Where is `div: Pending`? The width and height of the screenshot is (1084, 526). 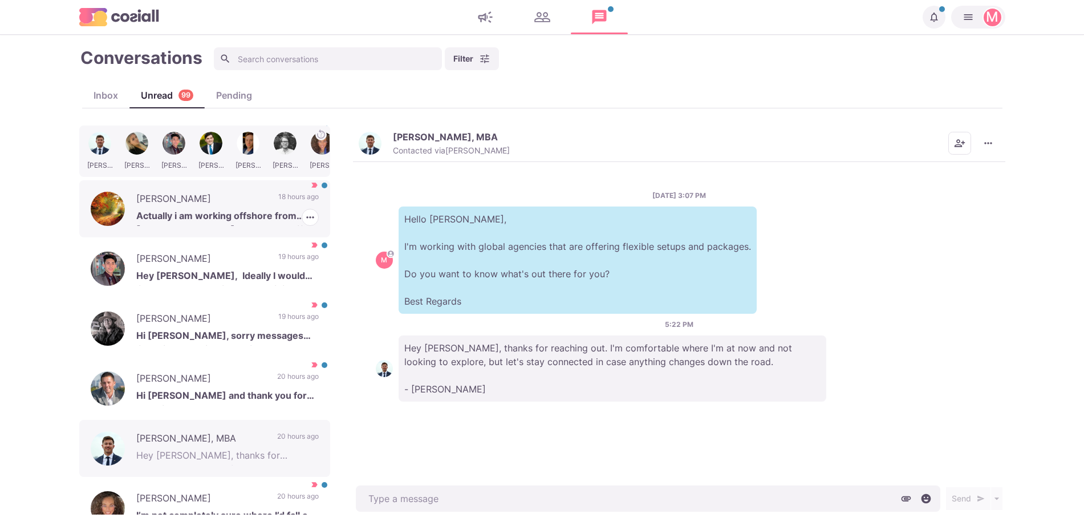
div: Pending is located at coordinates (234, 95).